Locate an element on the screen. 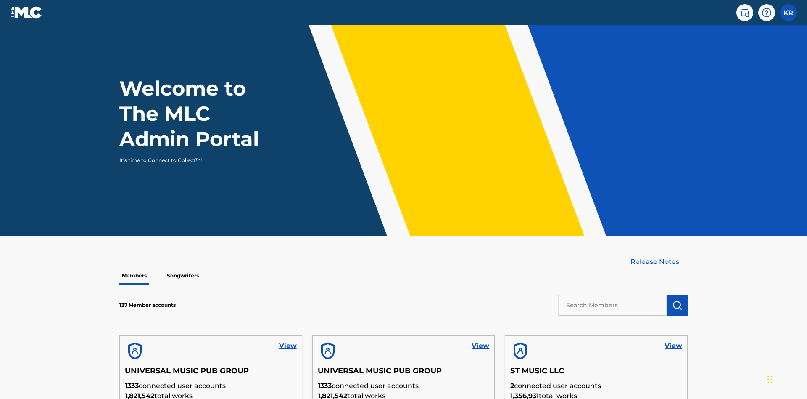 The image size is (807, 399). h1: Welcome to The MLC Admin Portal is located at coordinates (198, 114).